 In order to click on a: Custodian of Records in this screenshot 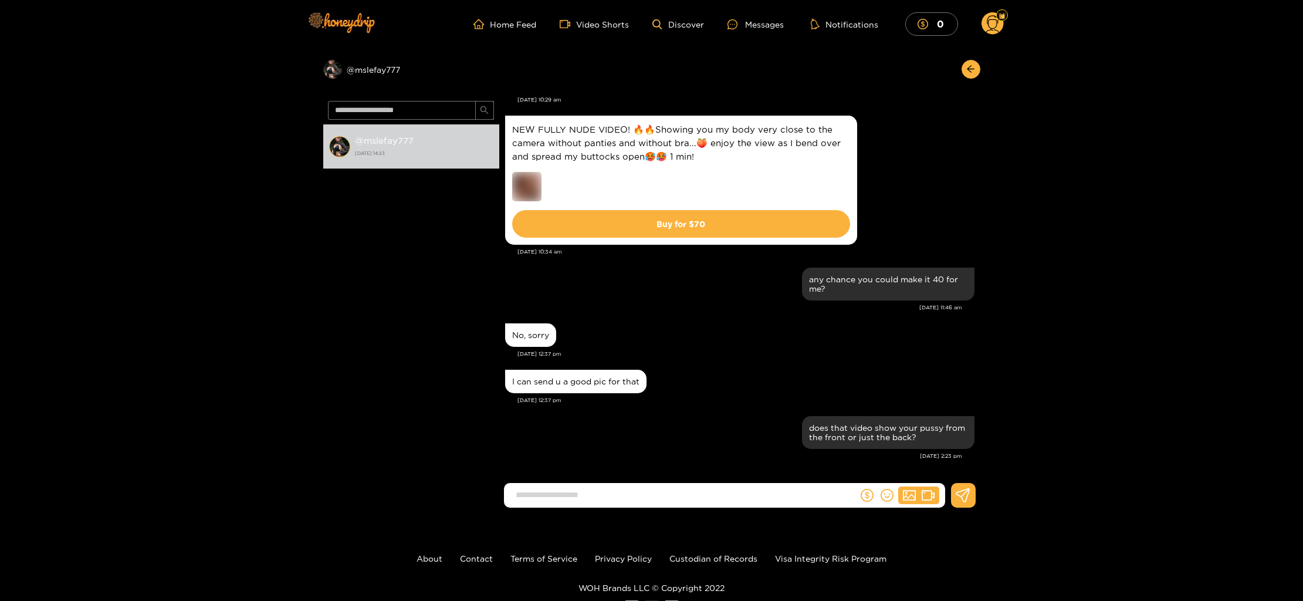, I will do `click(713, 558)`.